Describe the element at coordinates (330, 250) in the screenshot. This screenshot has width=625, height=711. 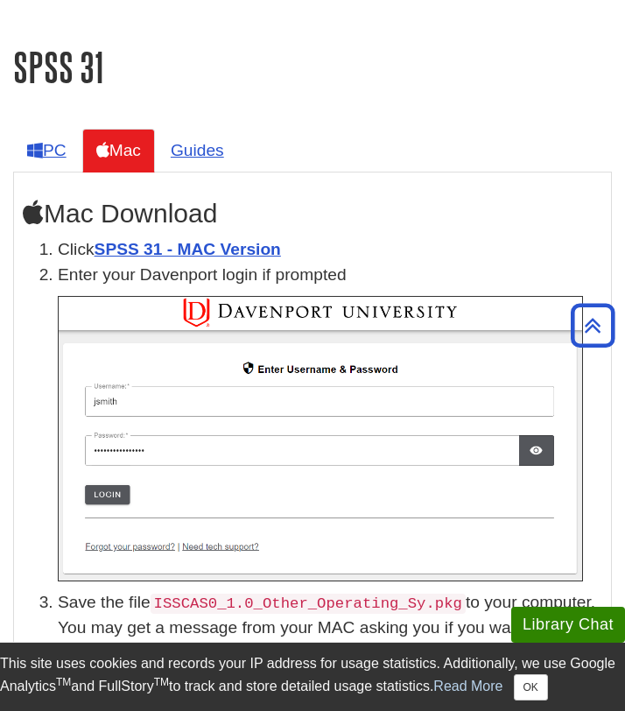
I see `li: Click` at that location.